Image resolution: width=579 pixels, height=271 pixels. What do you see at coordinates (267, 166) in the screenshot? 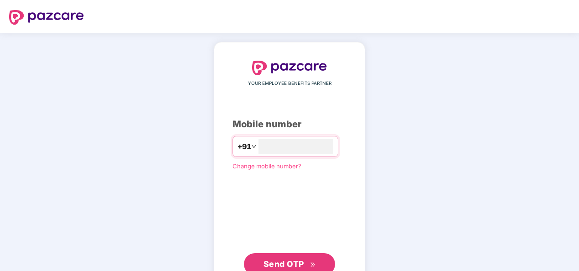
I see `a: Change mobile number?` at bounding box center [267, 166].